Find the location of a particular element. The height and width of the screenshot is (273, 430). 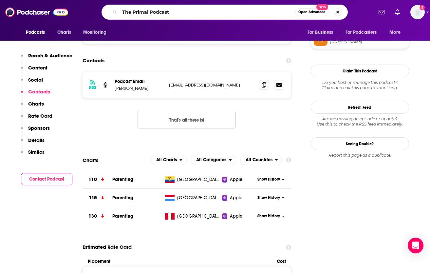

div: Open Intercom Messenger is located at coordinates (416, 245).